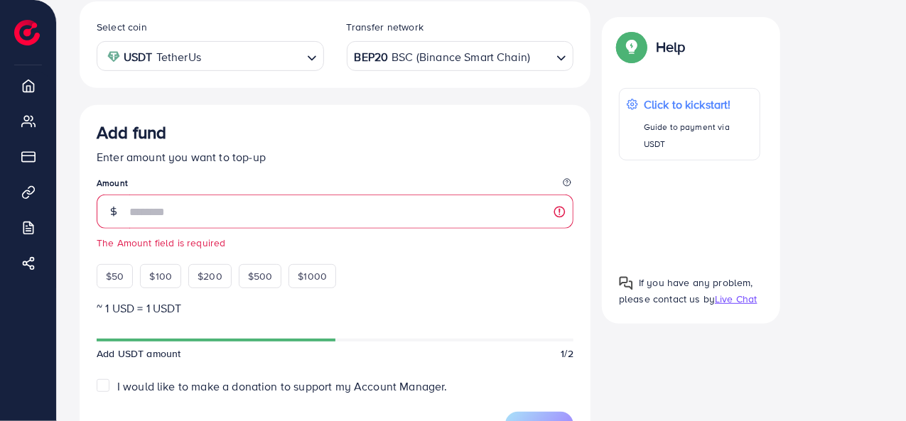 The height and width of the screenshot is (421, 906). Describe the element at coordinates (210, 276) in the screenshot. I see `span: $200` at that location.